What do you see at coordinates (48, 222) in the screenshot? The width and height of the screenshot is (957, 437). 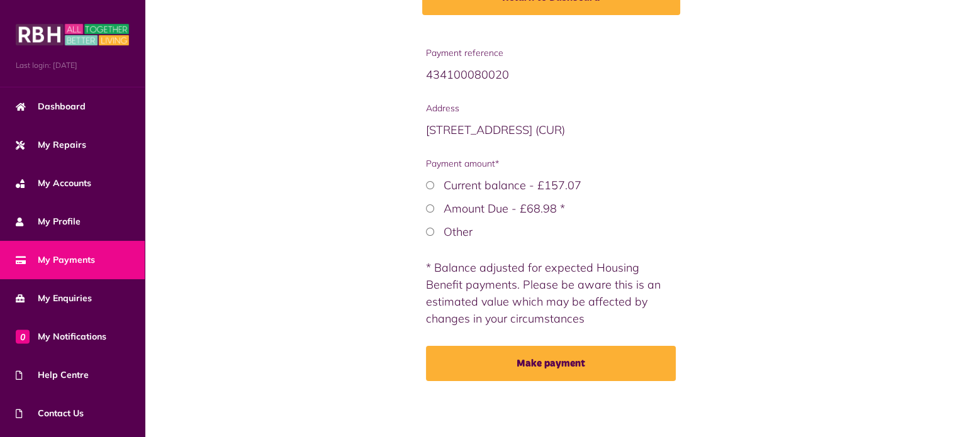 I see `span: My Profile` at bounding box center [48, 222].